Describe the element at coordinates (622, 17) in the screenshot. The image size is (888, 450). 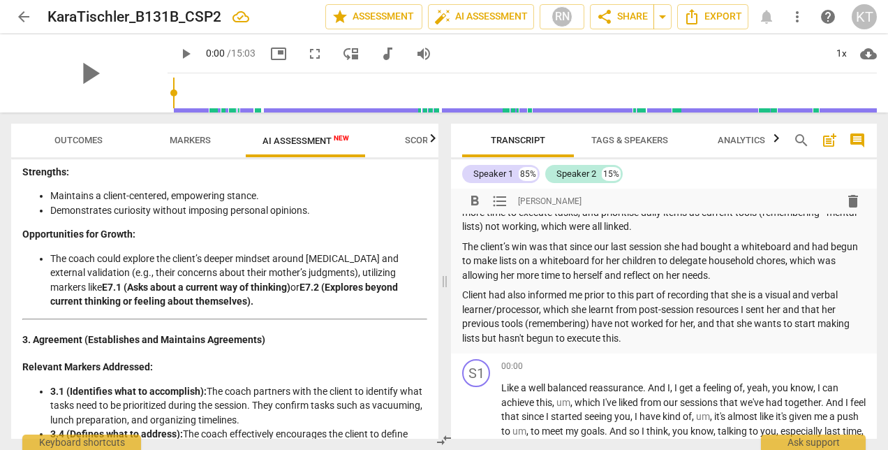
I see `span: Share` at that location.